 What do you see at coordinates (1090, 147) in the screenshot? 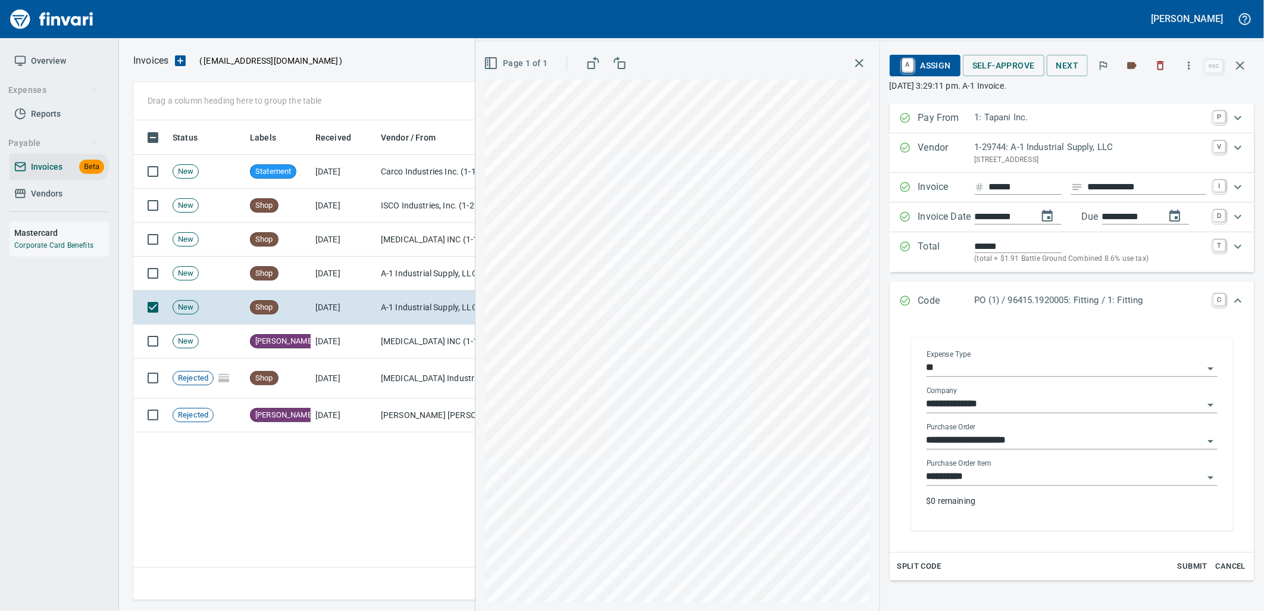
I see `p: 1-29744: A-1 Industrial Supply, LLC` at bounding box center [1090, 147].